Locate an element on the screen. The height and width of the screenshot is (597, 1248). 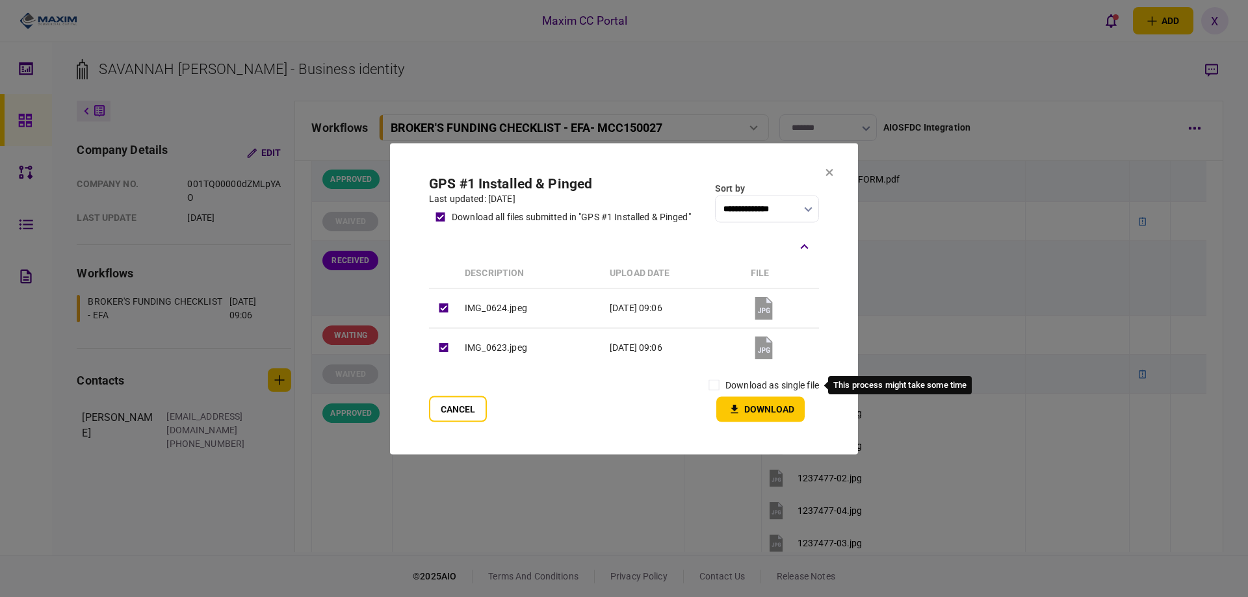
th: Description is located at coordinates (530, 273).